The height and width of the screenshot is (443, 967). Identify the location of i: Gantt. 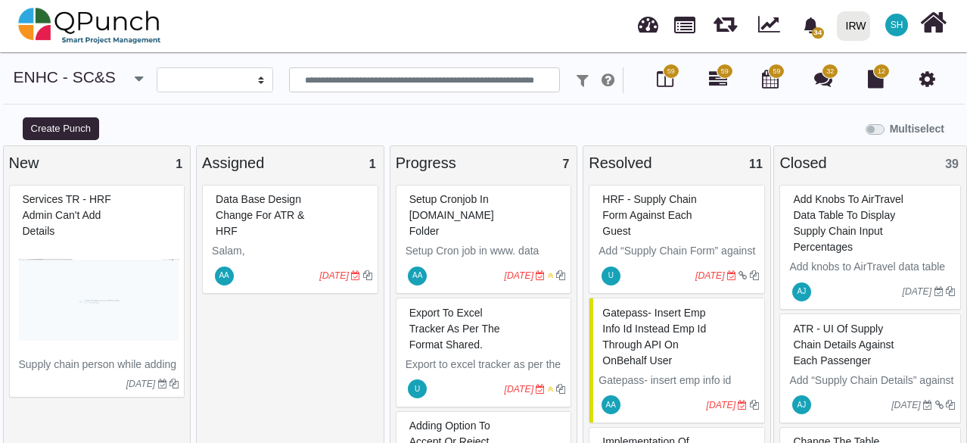
(718, 79).